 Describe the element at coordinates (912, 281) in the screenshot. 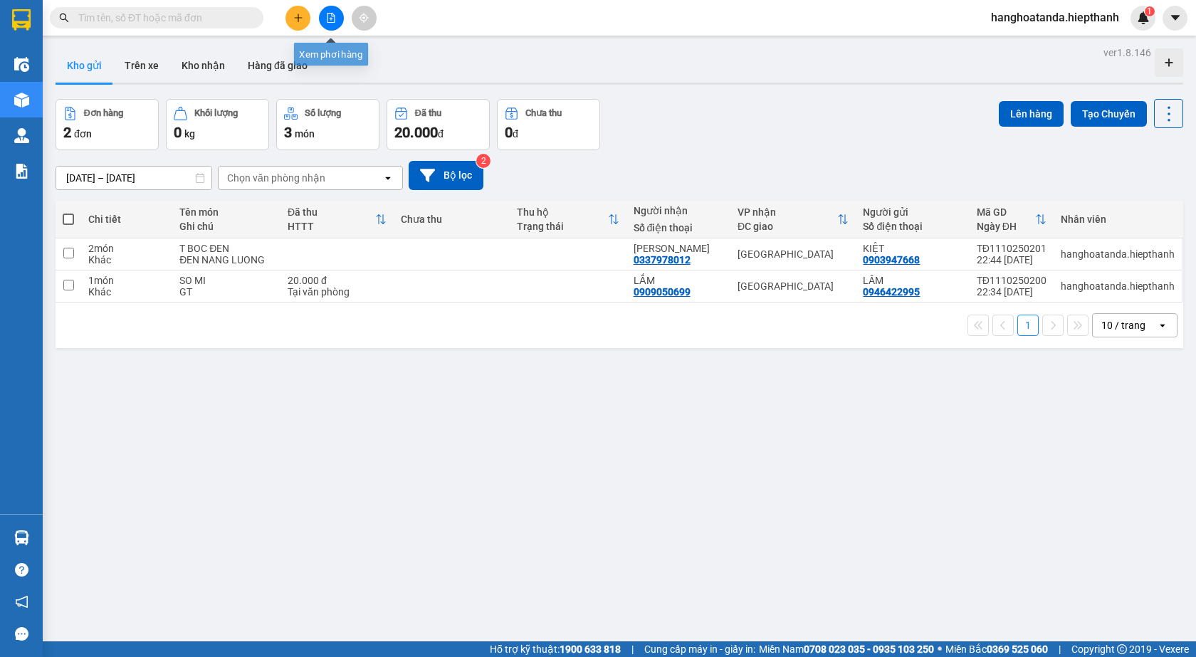

I see `div: LÂM` at that location.